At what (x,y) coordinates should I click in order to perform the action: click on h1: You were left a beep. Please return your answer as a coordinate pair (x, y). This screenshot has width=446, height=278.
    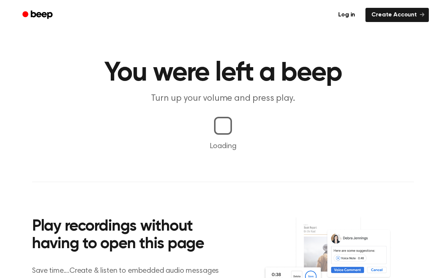
    Looking at the image, I should click on (223, 73).